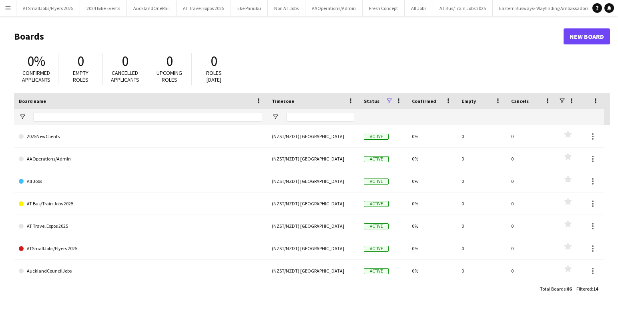 The height and width of the screenshot is (309, 618). I want to click on span: Timezone, so click(283, 101).